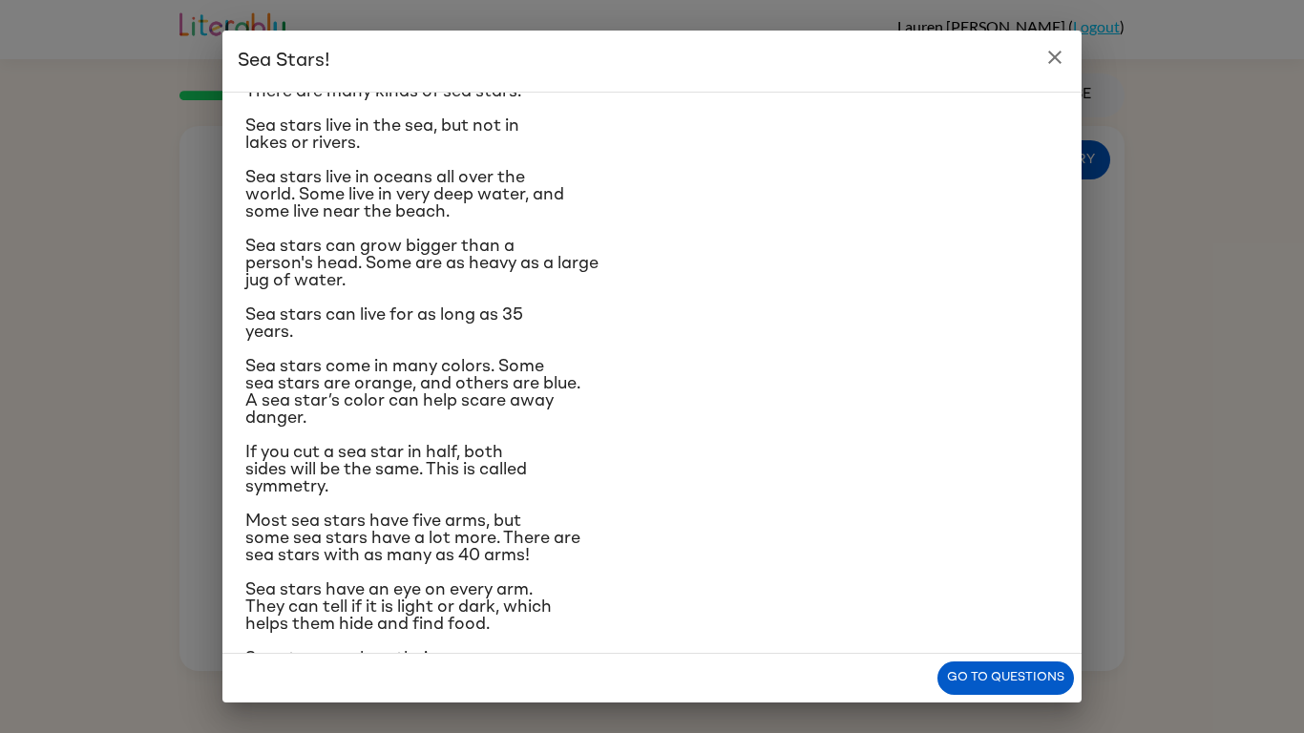 This screenshot has height=733, width=1304. Describe the element at coordinates (652, 61) in the screenshot. I see `h2: Sea Stars!` at that location.